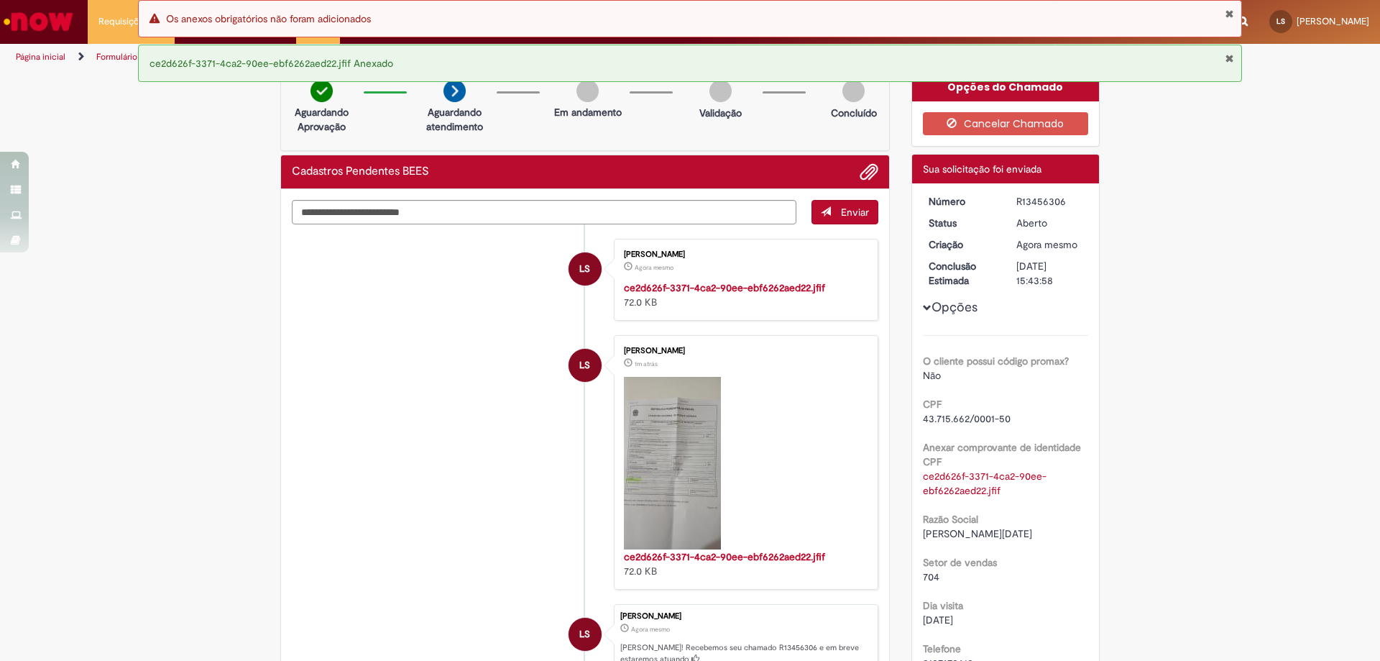 This screenshot has width=1380, height=661. I want to click on p: Aguardando Aprovação, so click(321, 119).